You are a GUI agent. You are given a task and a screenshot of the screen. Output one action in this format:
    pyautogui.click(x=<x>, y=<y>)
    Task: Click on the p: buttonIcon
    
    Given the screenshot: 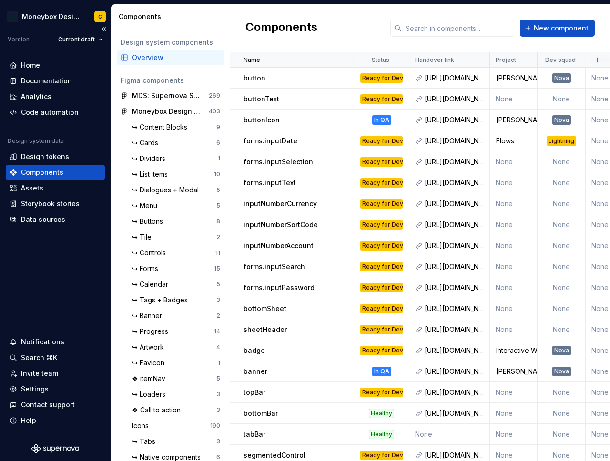 What is the action you would take?
    pyautogui.click(x=262, y=120)
    